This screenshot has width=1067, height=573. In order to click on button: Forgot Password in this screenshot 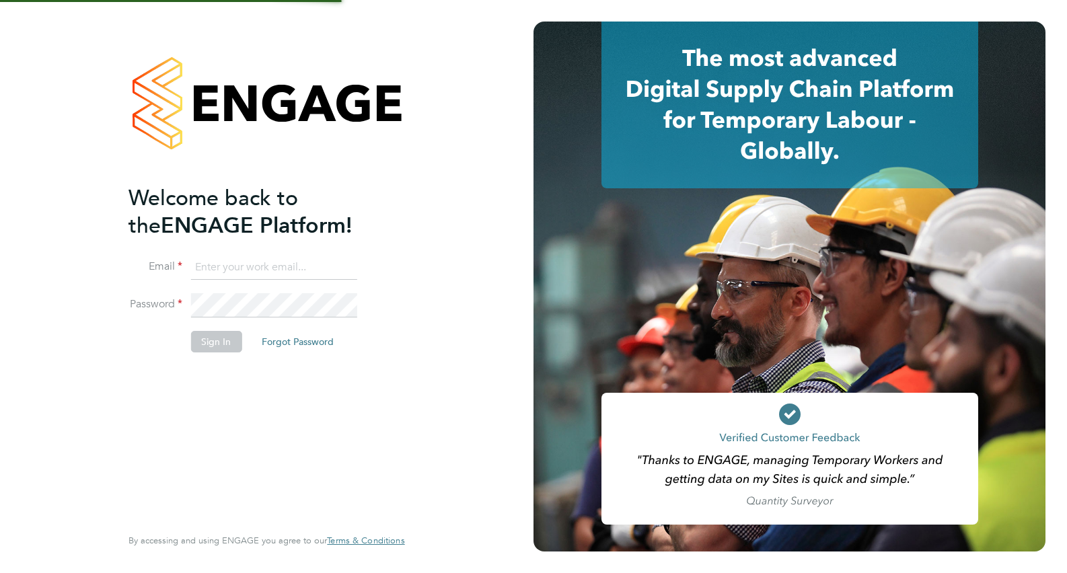, I will do `click(297, 342)`.